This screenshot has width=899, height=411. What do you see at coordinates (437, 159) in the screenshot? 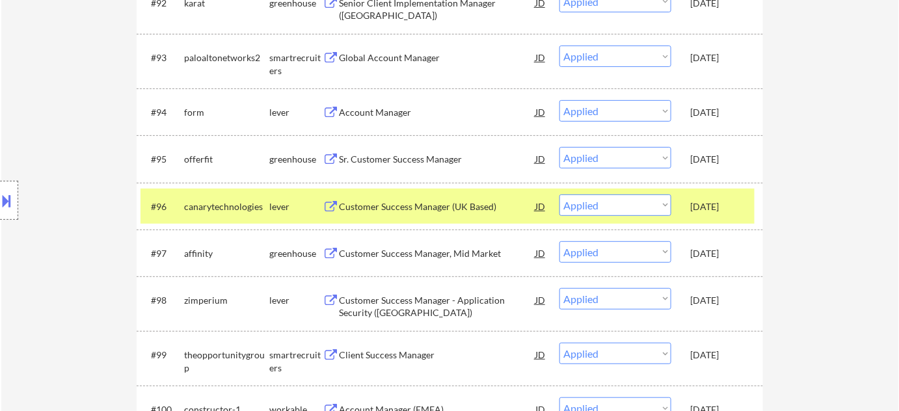
I see `div: Sr. Customer Success Manager` at bounding box center [437, 159].